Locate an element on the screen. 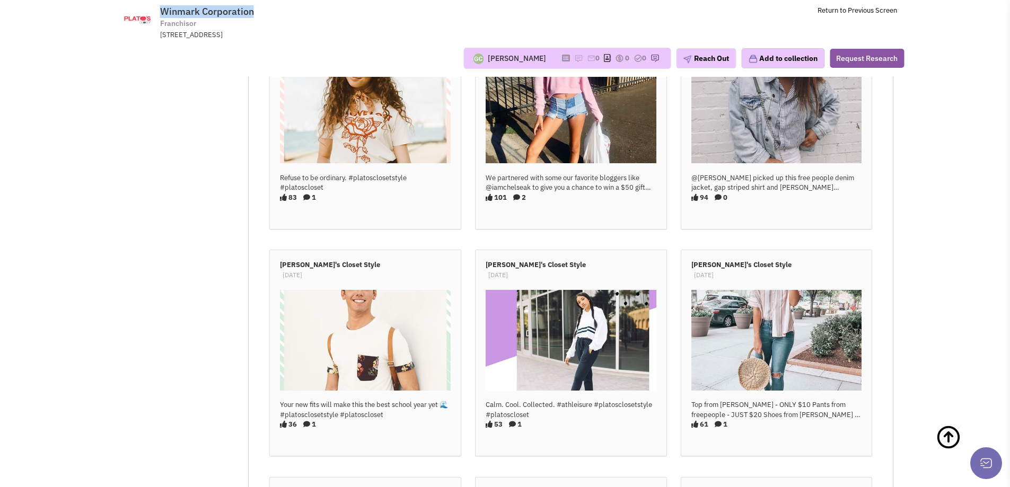 This screenshot has width=1010, height=487. img: icon-dealamount.png is located at coordinates (619, 58).